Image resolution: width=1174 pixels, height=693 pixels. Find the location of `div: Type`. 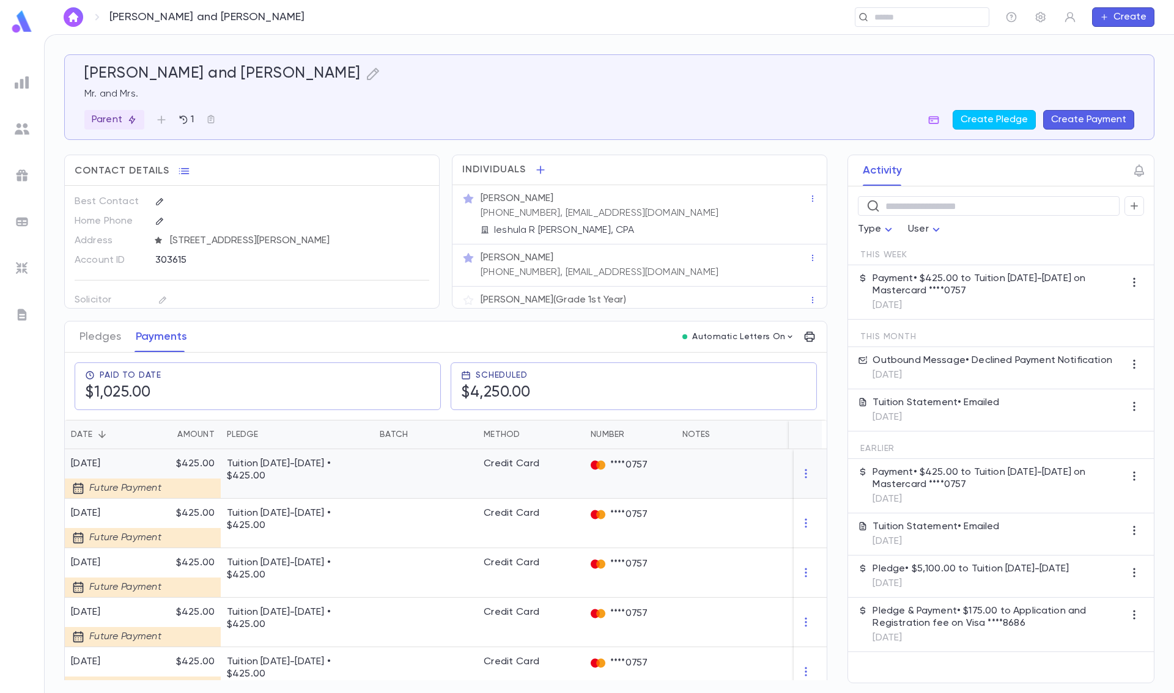

div: Type is located at coordinates (877, 229).